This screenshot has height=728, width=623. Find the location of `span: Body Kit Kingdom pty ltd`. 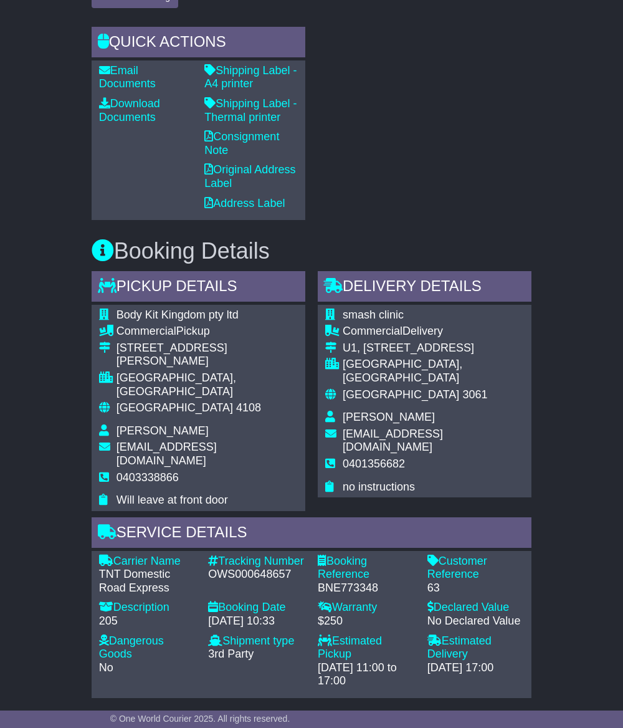

span: Body Kit Kingdom pty ltd is located at coordinates (178, 315).